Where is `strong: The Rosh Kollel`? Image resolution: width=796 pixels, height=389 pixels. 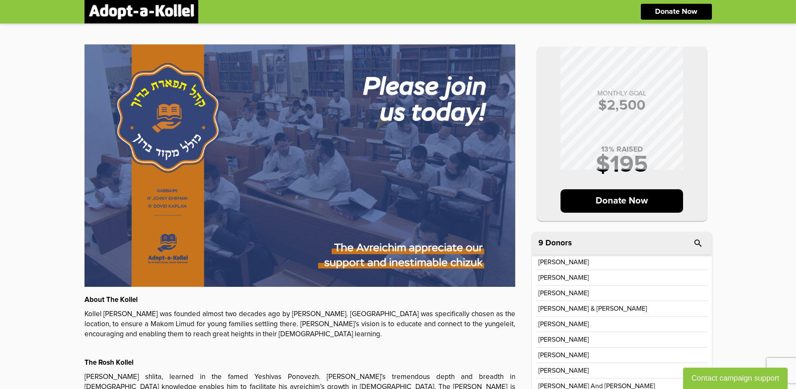
strong: The Rosh Kollel is located at coordinates (109, 362).